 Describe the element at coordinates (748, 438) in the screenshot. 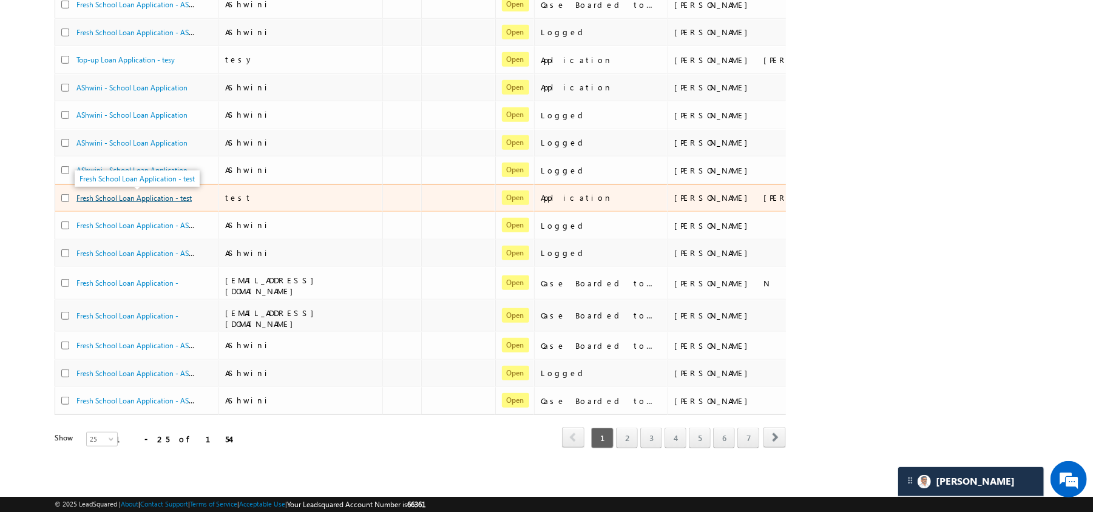

I see `a: 7` at that location.